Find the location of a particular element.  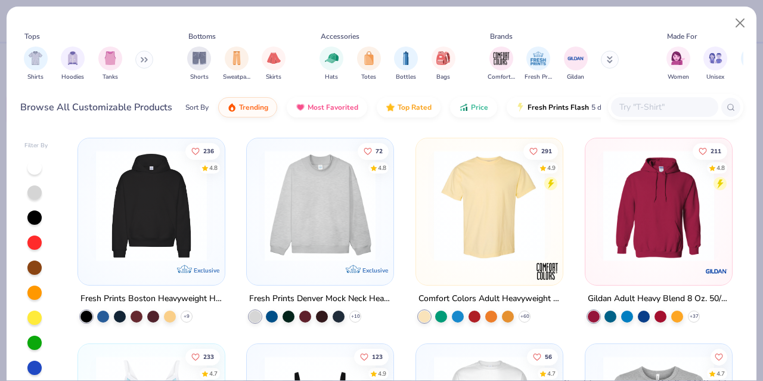

div: filter for Skirts is located at coordinates (274, 64).